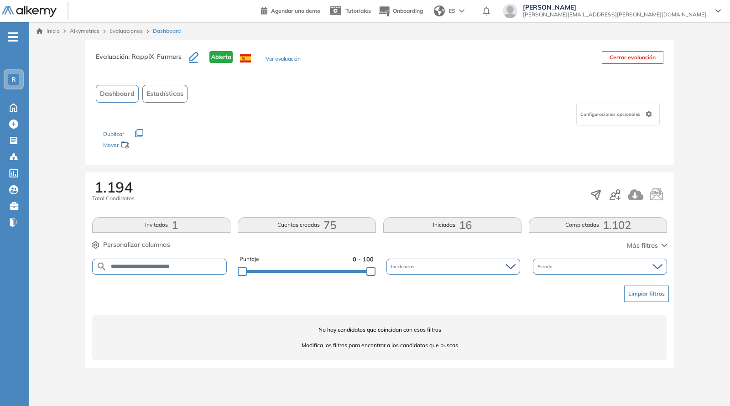 This screenshot has height=406, width=730. Describe the element at coordinates (142, 61) in the screenshot. I see `h3: Evaluación` at that location.